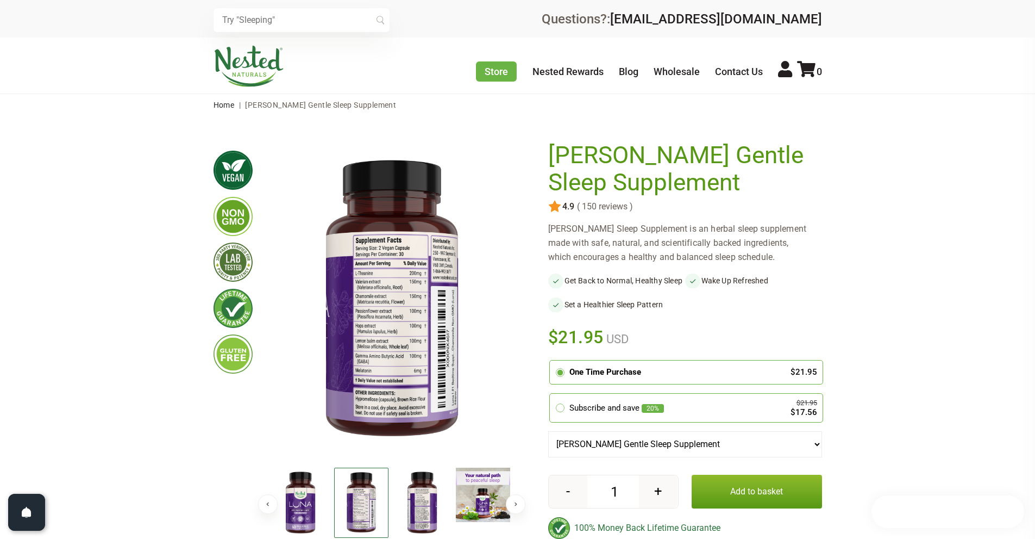 Image resolution: width=1035 pixels, height=539 pixels. I want to click on nav: breadcrumbs, so click(518, 105).